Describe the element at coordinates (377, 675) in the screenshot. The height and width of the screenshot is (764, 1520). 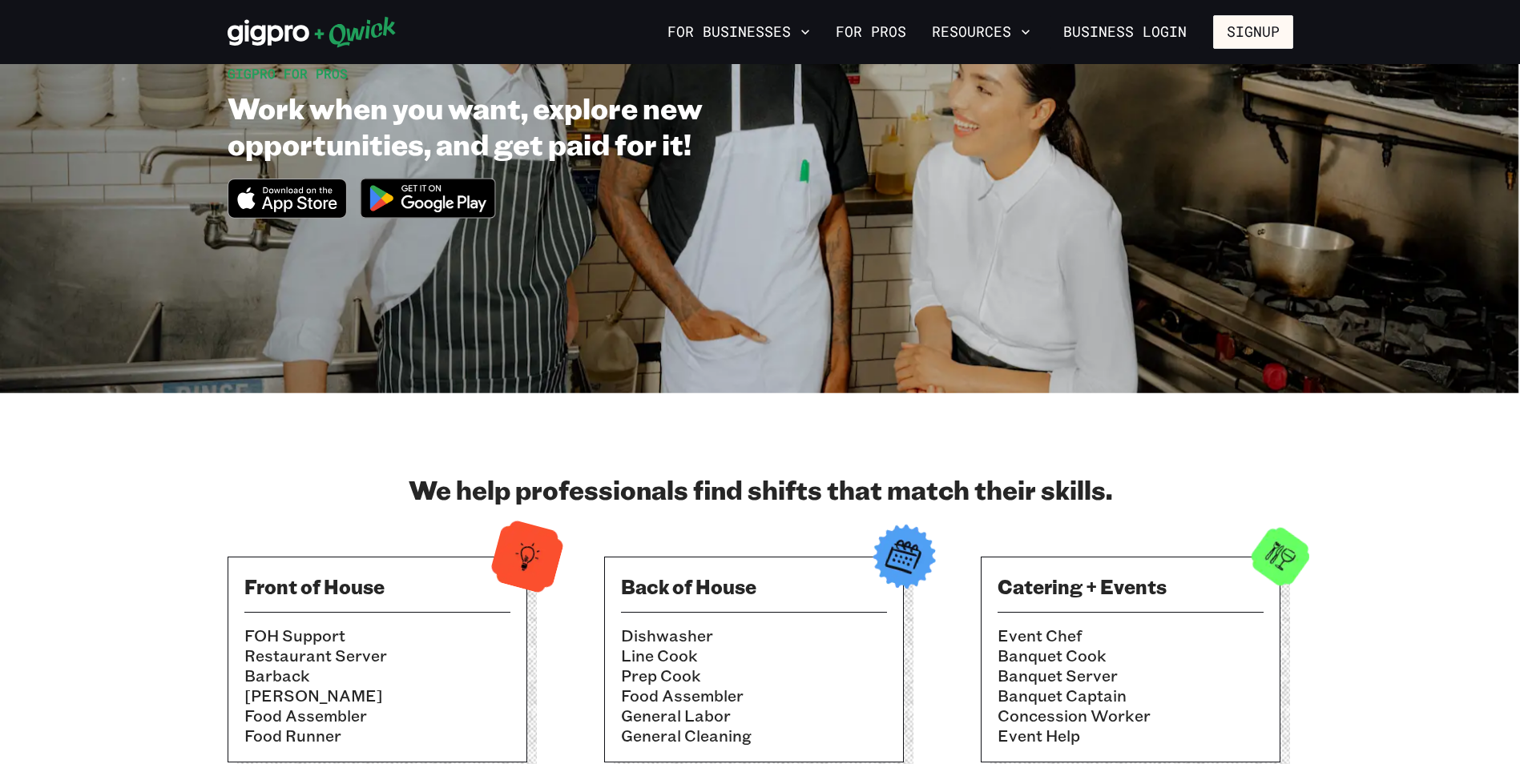
I see `li: Barback` at that location.